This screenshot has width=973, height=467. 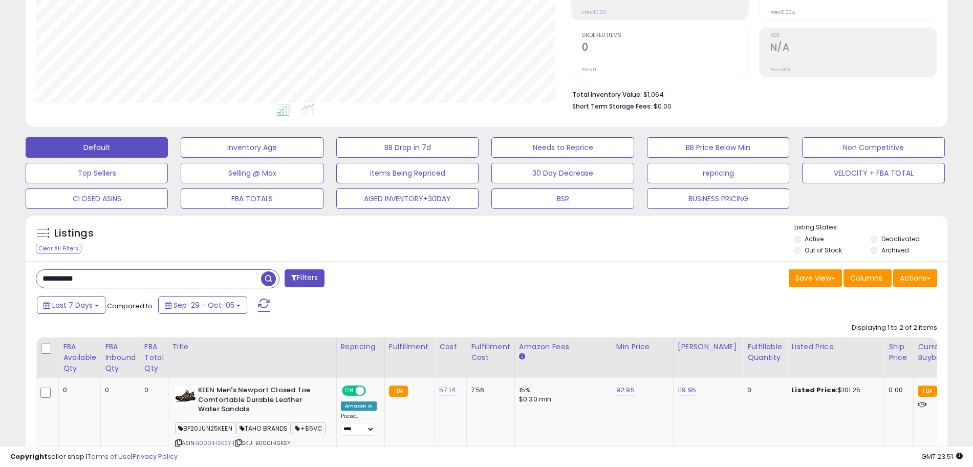 What do you see at coordinates (72, 305) in the screenshot?
I see `span: Last 7 Days` at bounding box center [72, 305].